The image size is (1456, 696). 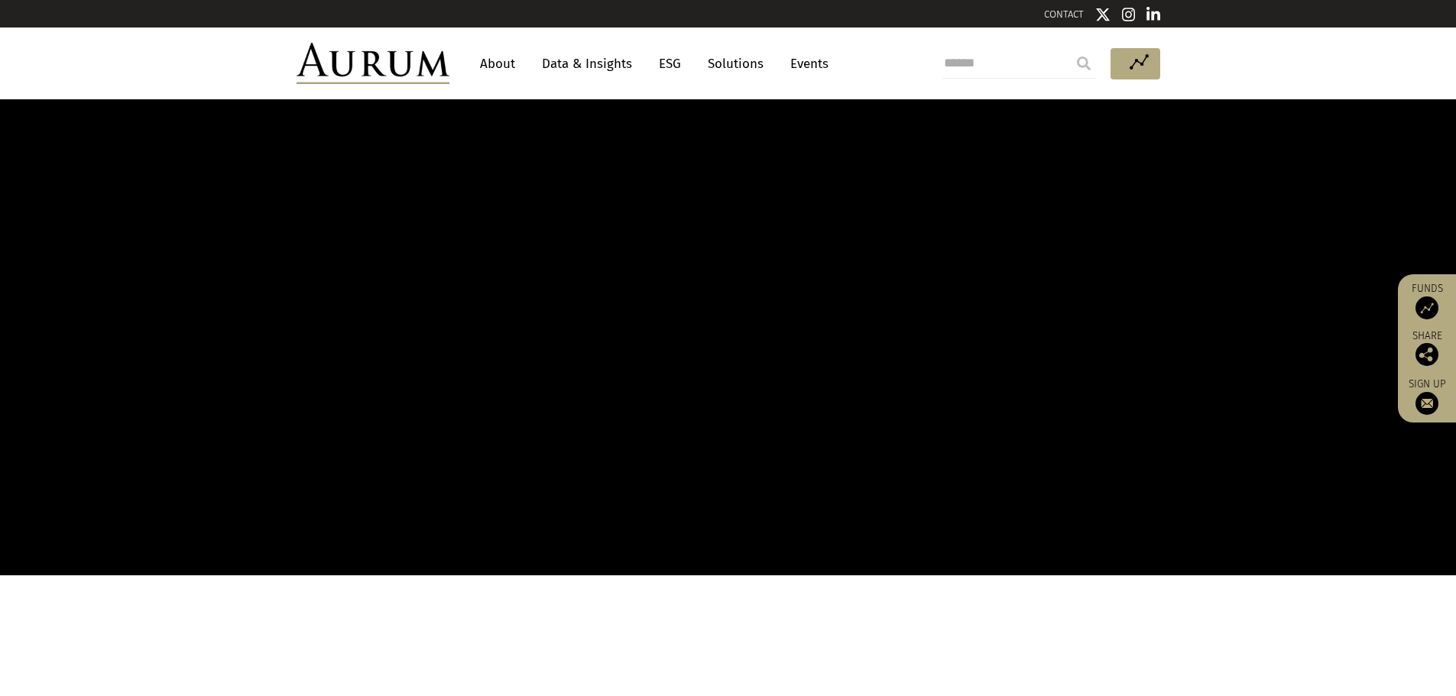 I want to click on img: Aurum, so click(x=373, y=63).